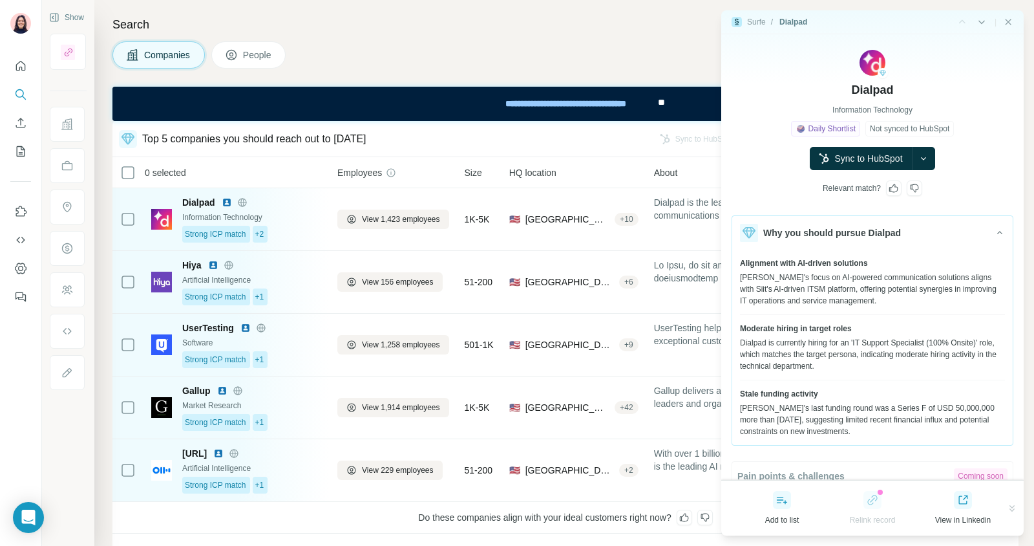  I want to click on img: Logo of Gallup, so click(162, 407).